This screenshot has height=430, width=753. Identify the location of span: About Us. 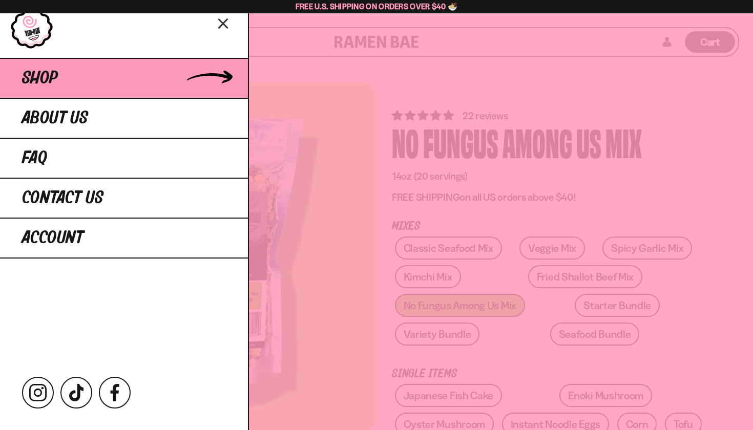
(55, 118).